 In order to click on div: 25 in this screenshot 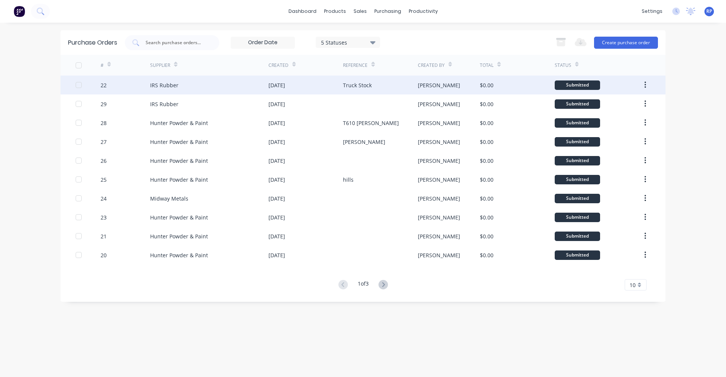, I will do `click(104, 180)`.